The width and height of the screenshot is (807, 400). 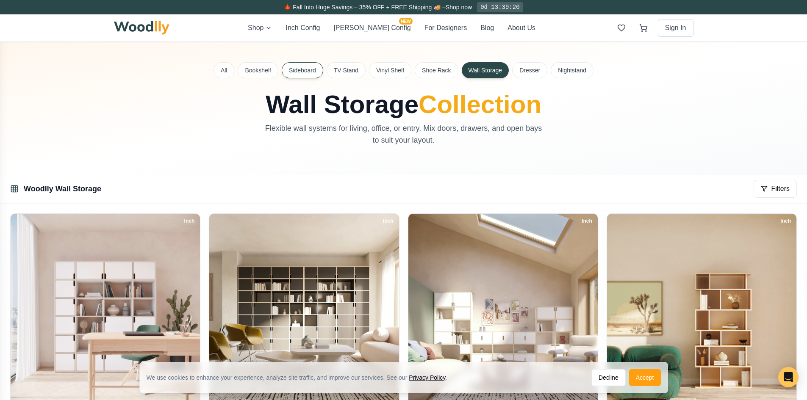 I want to click on button: Bookshelf, so click(x=258, y=70).